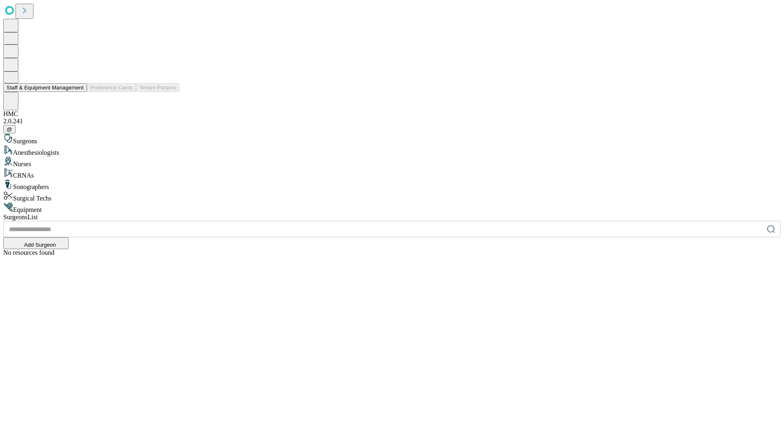  Describe the element at coordinates (392, 162) in the screenshot. I see `div: Nurses` at that location.